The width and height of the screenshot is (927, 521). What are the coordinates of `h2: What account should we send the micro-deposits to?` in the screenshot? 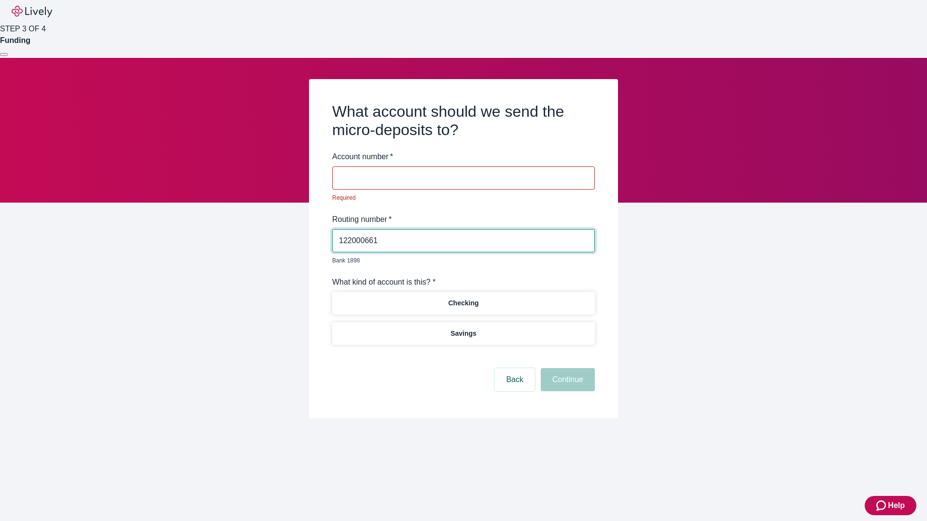 It's located at (463, 121).